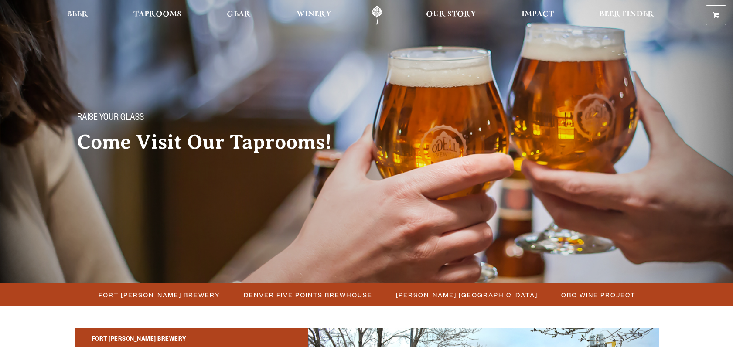  What do you see at coordinates (157, 14) in the screenshot?
I see `span: Taprooms` at bounding box center [157, 14].